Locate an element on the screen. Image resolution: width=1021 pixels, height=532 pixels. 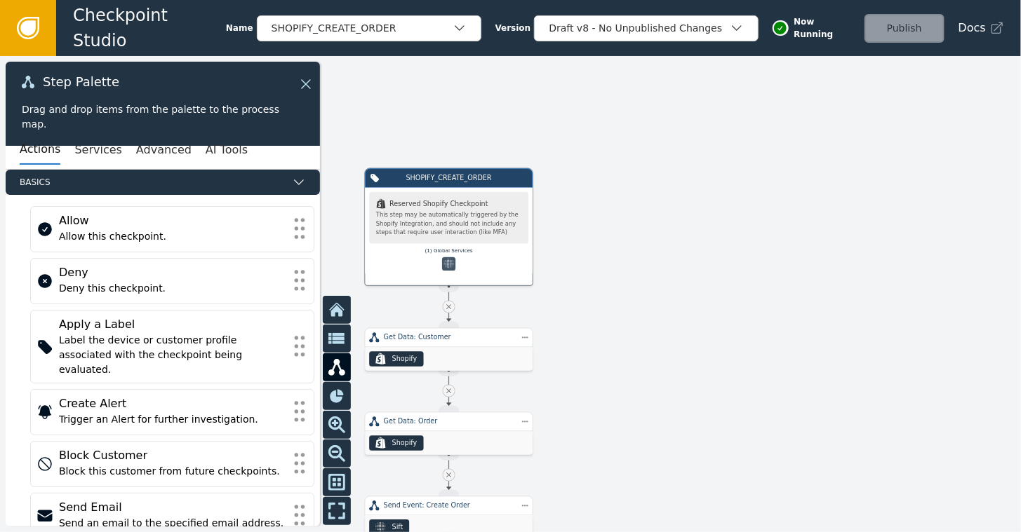
div: Deny is located at coordinates (172, 273).